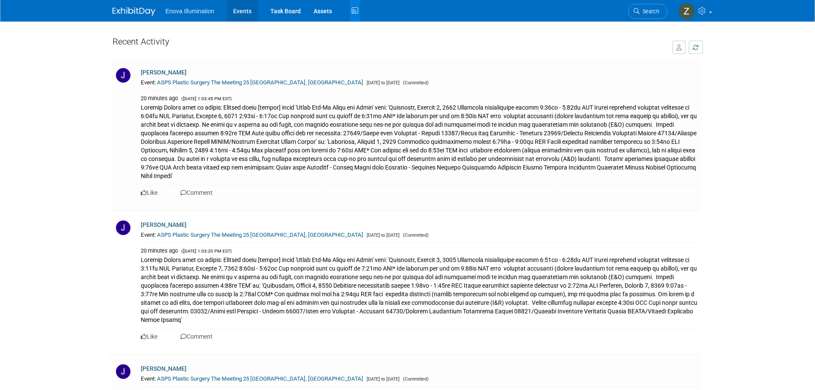  What do you see at coordinates (650, 11) in the screenshot?
I see `span: Search` at bounding box center [650, 11].